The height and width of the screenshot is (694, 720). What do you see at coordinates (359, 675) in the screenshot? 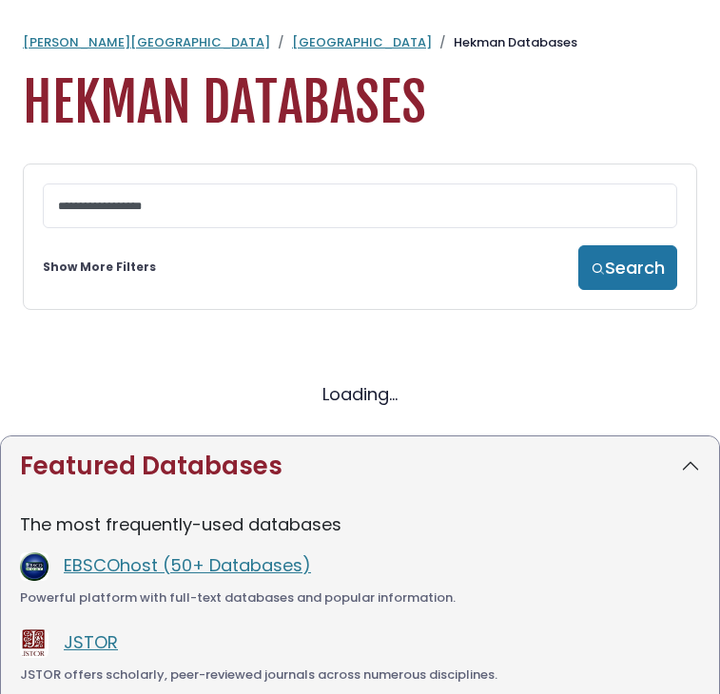
I see `div: JSTOR offers scholarly, peer-reviewed journals across numerous disciplines.` at bounding box center [359, 675].